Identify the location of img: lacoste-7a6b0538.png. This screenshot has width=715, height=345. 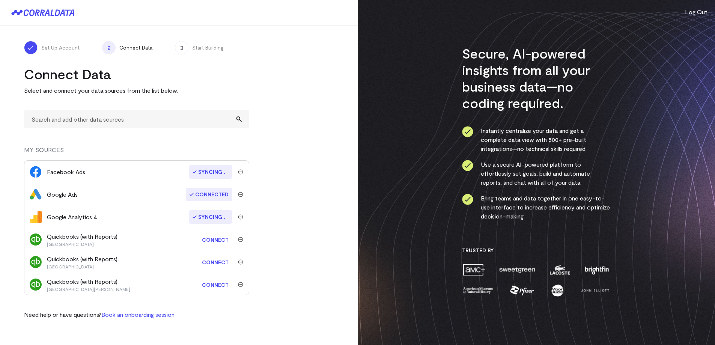
(560, 270).